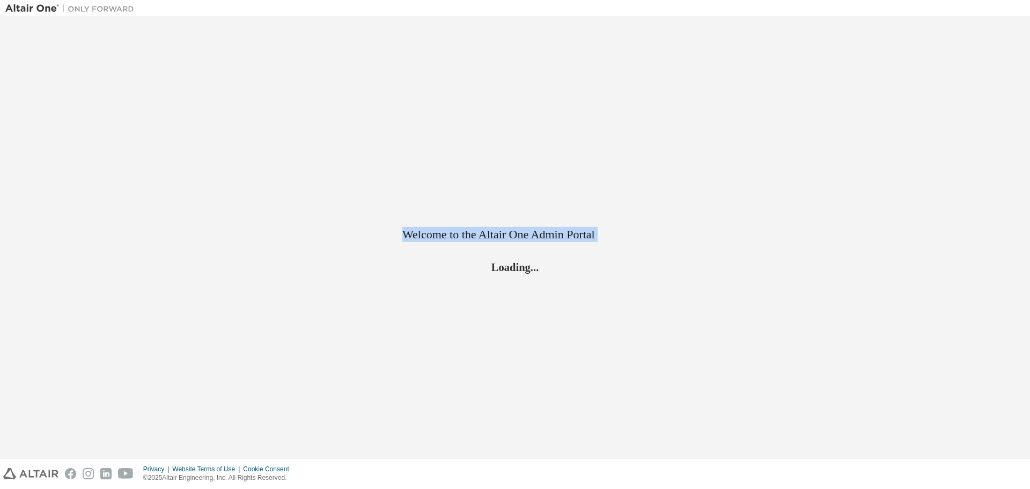 This screenshot has height=489, width=1030. What do you see at coordinates (158, 469) in the screenshot?
I see `div: Privacy` at bounding box center [158, 469].